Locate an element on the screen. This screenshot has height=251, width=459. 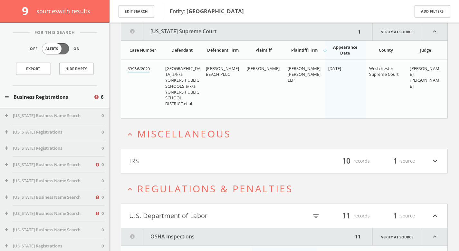
button: expand_lessRegulations & Penalties is located at coordinates (287, 188).